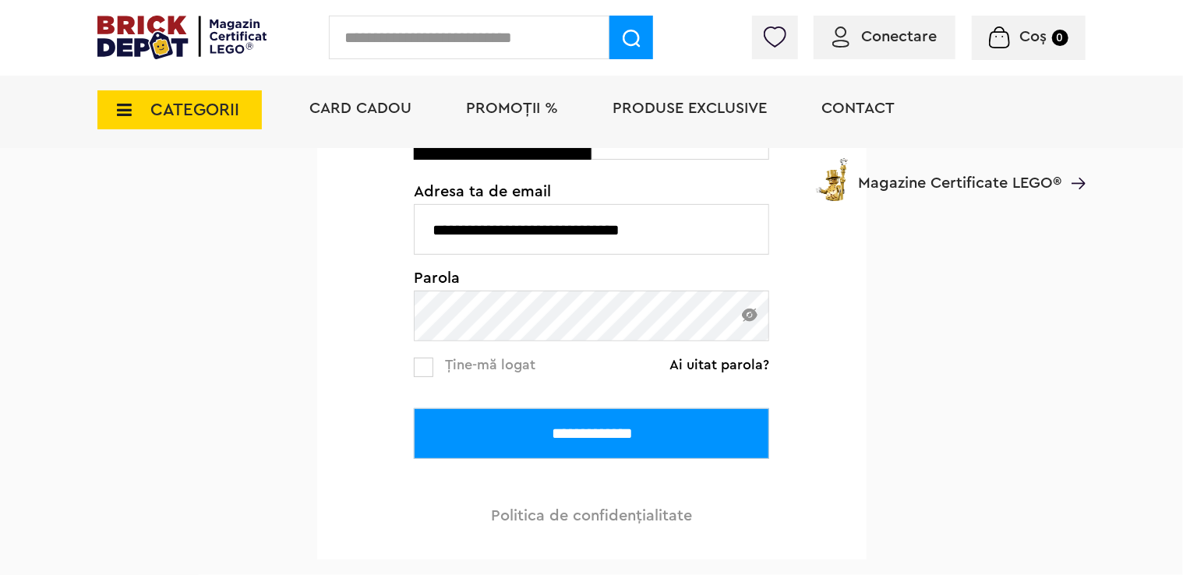 The image size is (1183, 575). Describe the element at coordinates (898, 37) in the screenshot. I see `span: Conectare` at that location.